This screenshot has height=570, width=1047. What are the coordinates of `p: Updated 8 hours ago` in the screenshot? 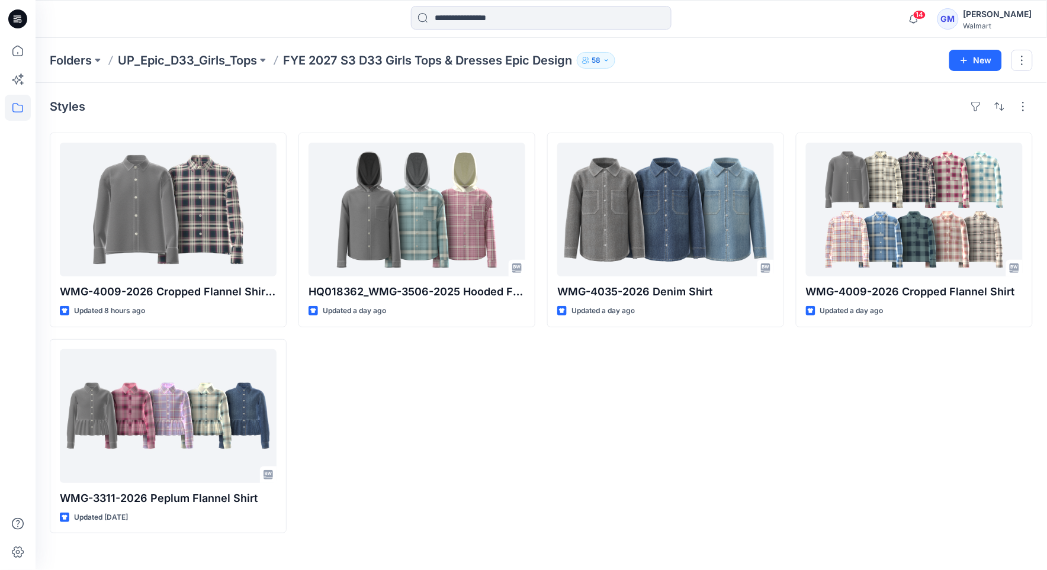 It's located at (110, 311).